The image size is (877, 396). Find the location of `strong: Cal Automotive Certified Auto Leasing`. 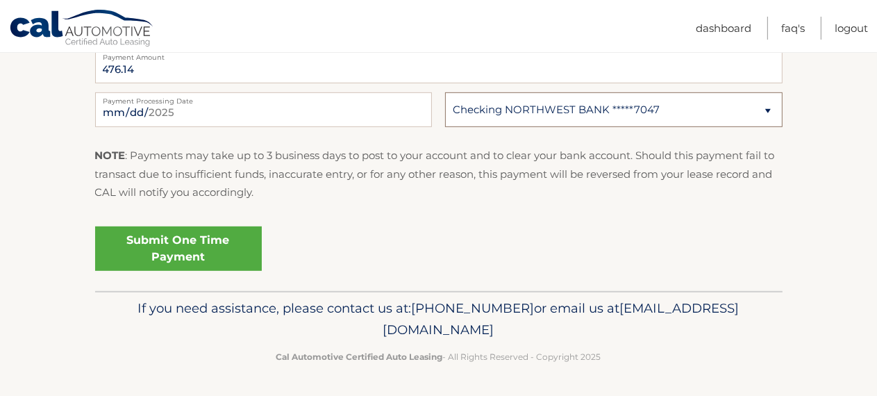

strong: Cal Automotive Certified Auto Leasing is located at coordinates (360, 356).